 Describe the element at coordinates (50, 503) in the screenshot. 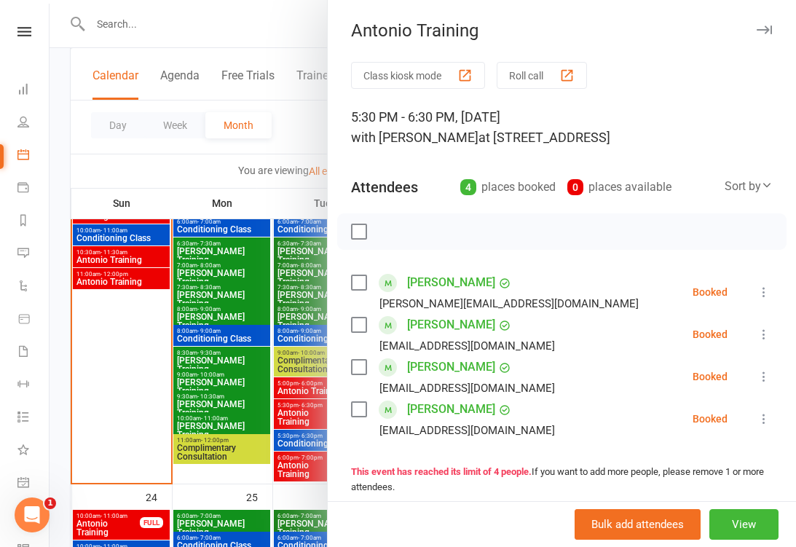

I see `span: 1` at that location.